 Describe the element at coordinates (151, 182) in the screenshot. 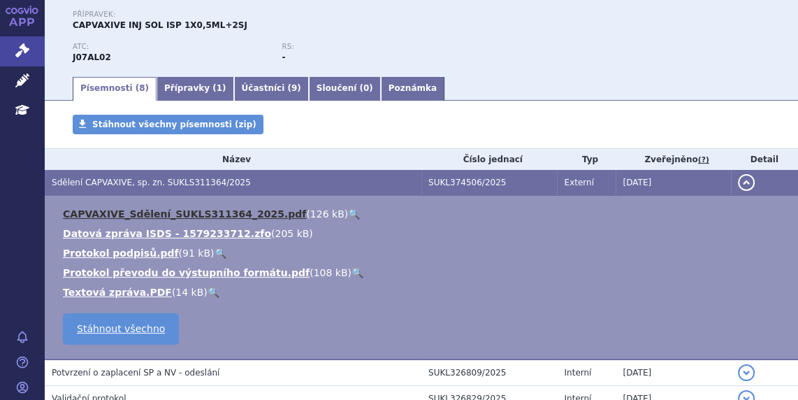

I see `span: Sdělení CAPVAXIVE, sp. zn. SUKLS311364/2025` at that location.